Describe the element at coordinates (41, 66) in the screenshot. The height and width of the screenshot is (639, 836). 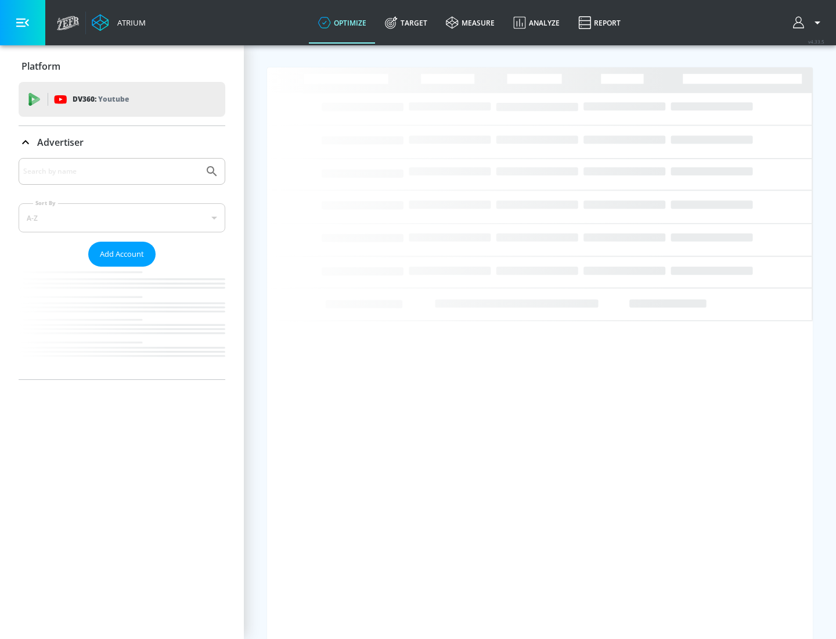
I see `p: Platform` at that location.